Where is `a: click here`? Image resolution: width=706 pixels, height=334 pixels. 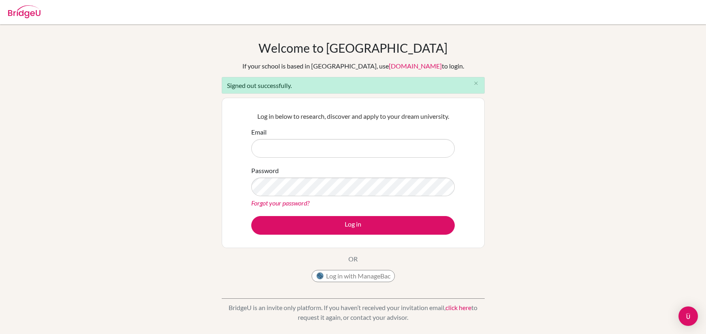 a: click here is located at coordinates (459, 307).